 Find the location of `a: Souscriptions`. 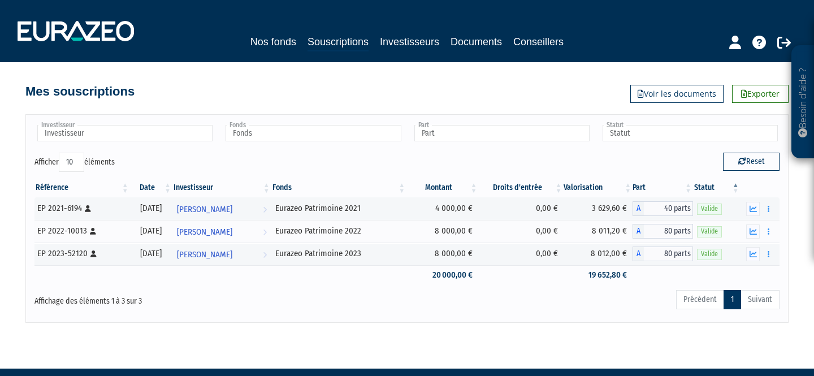

a: Souscriptions is located at coordinates (338, 42).